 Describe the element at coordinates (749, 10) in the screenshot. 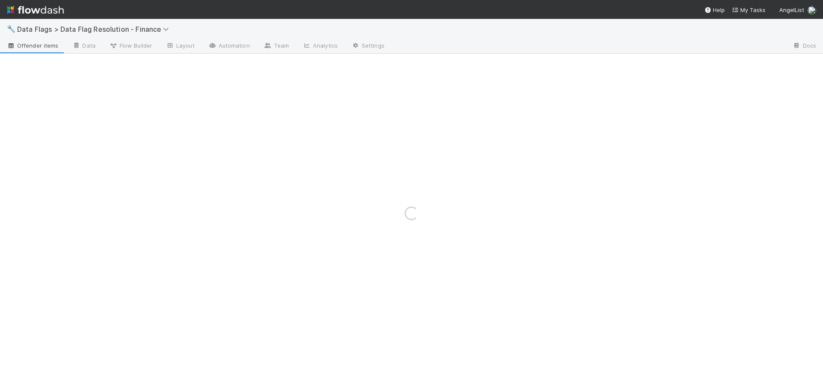

I see `span: My Tasks` at that location.